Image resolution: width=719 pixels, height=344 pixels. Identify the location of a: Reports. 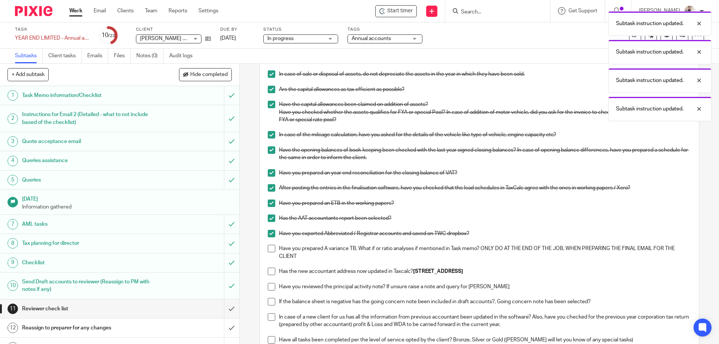
(178, 11).